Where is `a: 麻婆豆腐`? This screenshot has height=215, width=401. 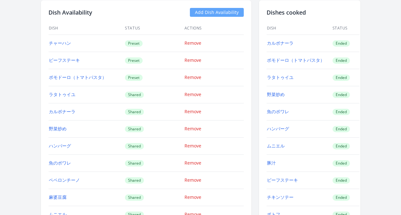
a: 麻婆豆腐 is located at coordinates (58, 197).